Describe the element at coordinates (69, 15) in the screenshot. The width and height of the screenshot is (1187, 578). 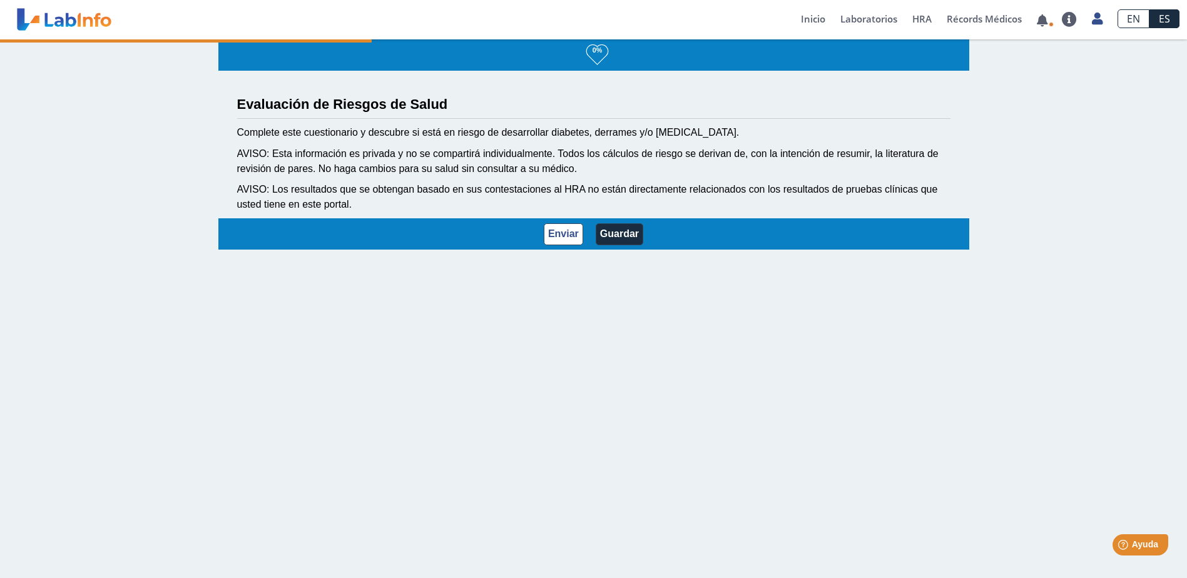
I see `span: Ayuda` at that location.